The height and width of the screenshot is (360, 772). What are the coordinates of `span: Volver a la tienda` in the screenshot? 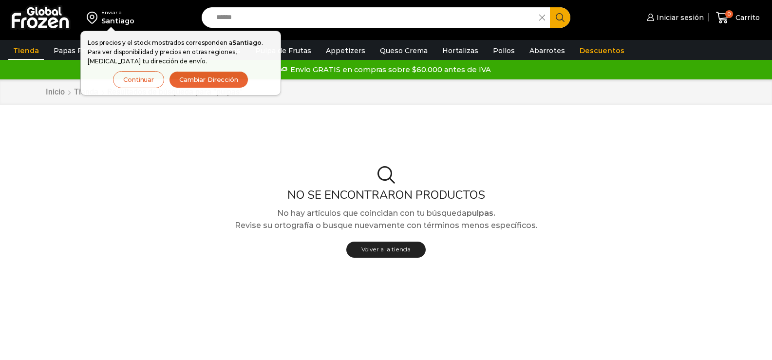 It's located at (386, 249).